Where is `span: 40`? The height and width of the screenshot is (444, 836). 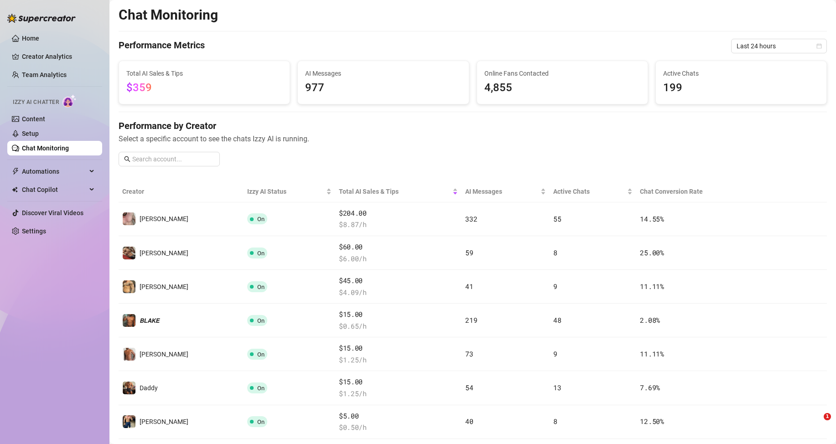
span: 40 is located at coordinates (469, 421).